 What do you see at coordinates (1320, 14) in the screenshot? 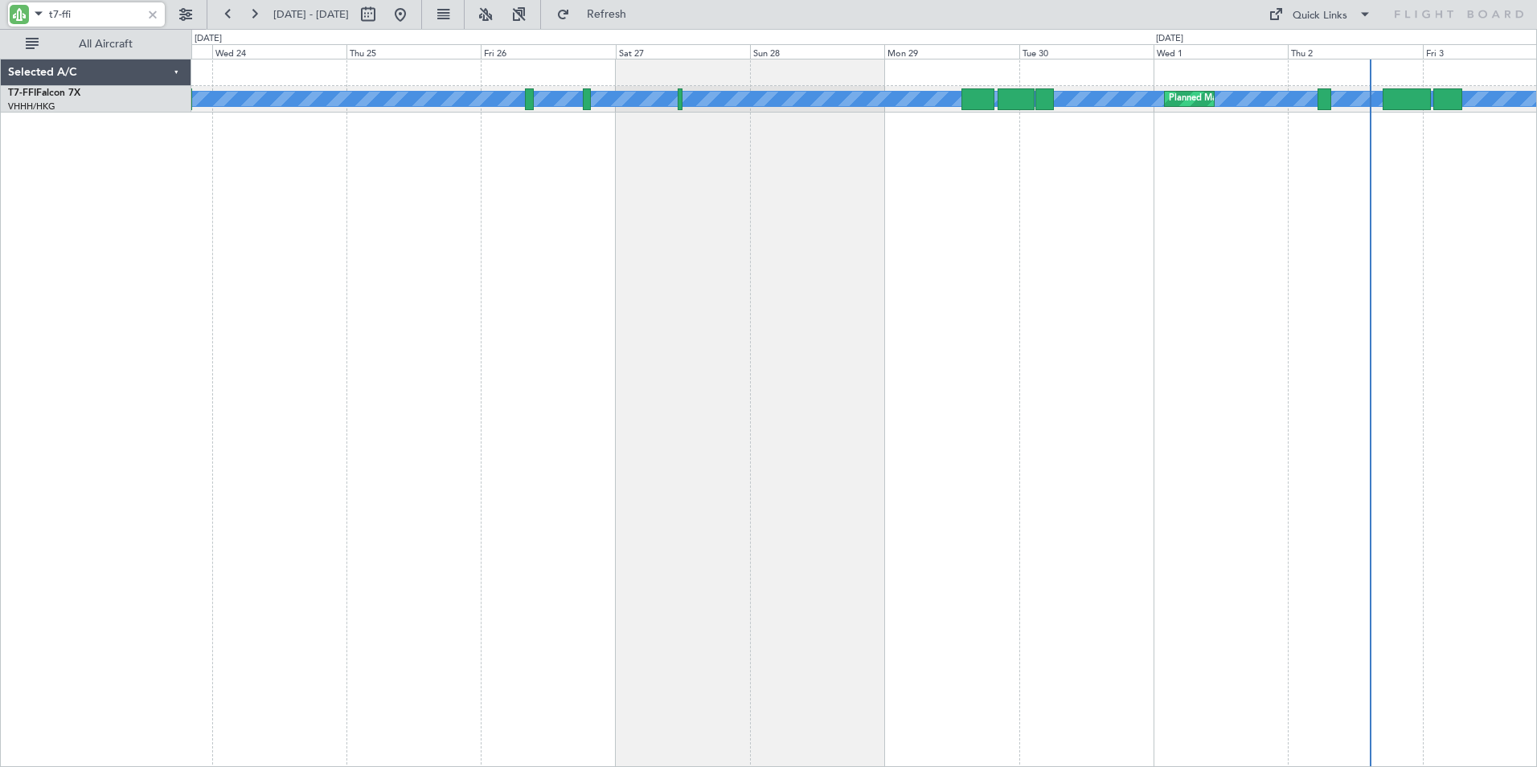
I see `button: Quick Links` at bounding box center [1320, 14].